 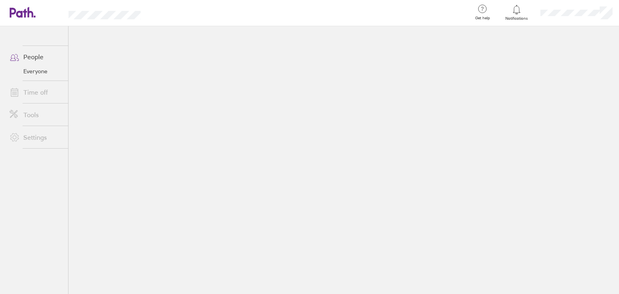 I want to click on a: Settings, so click(x=35, y=137).